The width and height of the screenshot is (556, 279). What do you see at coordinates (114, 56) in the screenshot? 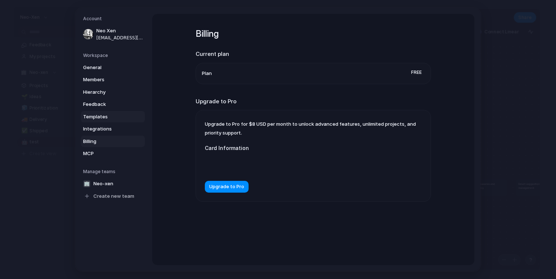
I see `h5: Workspace` at bounding box center [114, 56].